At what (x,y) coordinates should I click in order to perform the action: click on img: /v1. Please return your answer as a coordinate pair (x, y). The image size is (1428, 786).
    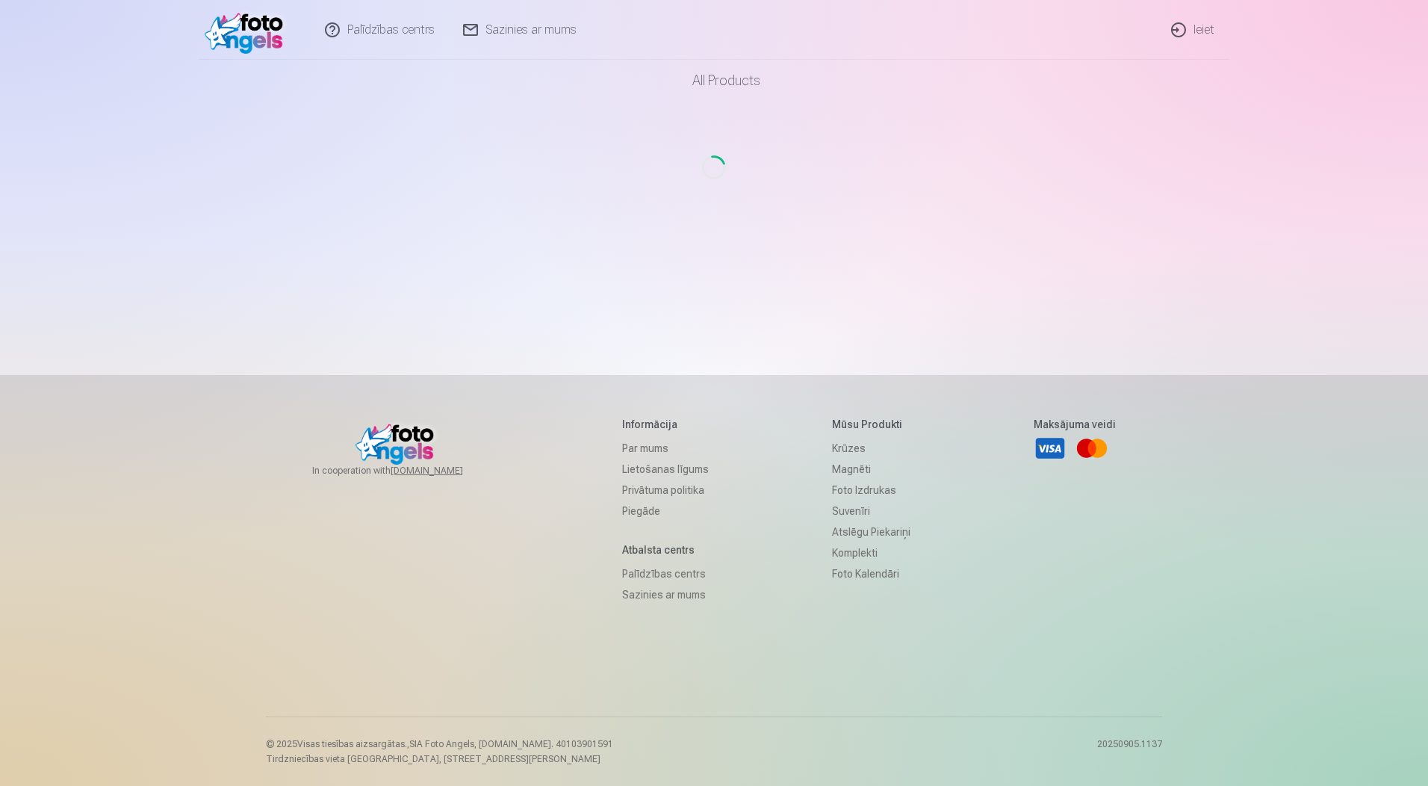
    Looking at the image, I should click on (247, 30).